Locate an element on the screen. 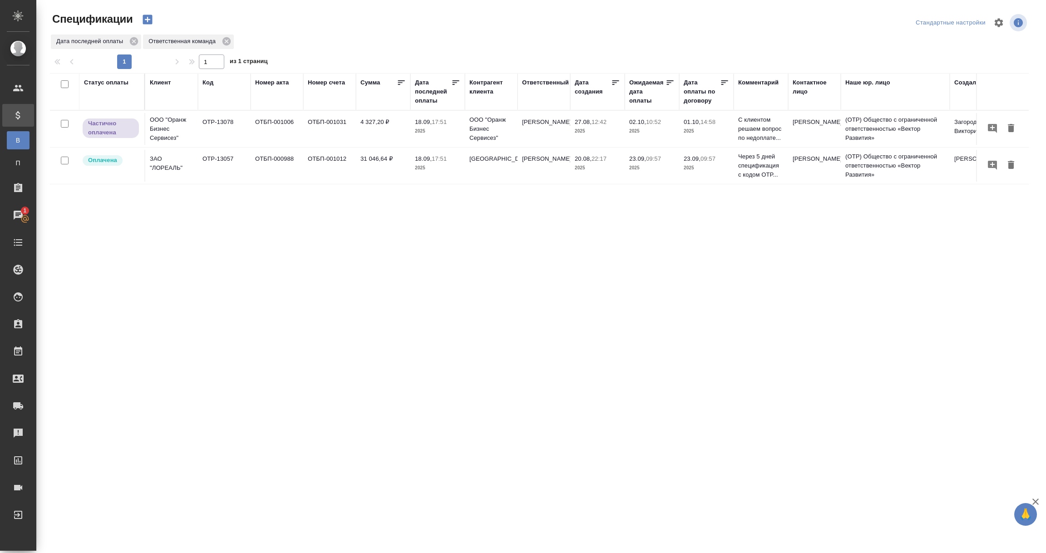 The width and height of the screenshot is (1046, 553). a: 1 is located at coordinates (18, 215).